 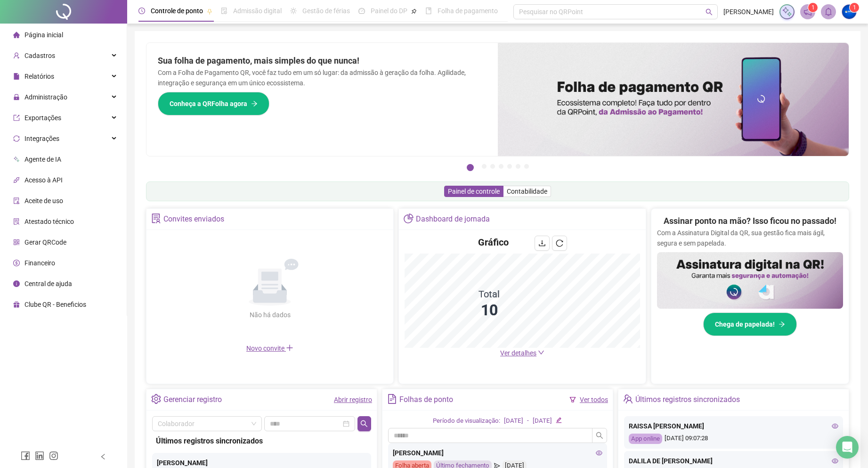 What do you see at coordinates (194, 219) in the screenshot?
I see `div: Convites enviados` at bounding box center [194, 219].